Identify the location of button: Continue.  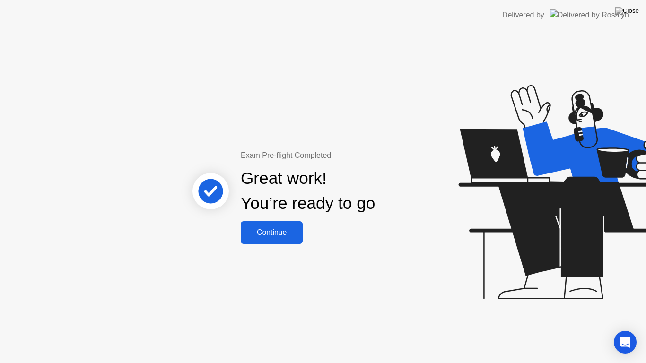
(271, 233).